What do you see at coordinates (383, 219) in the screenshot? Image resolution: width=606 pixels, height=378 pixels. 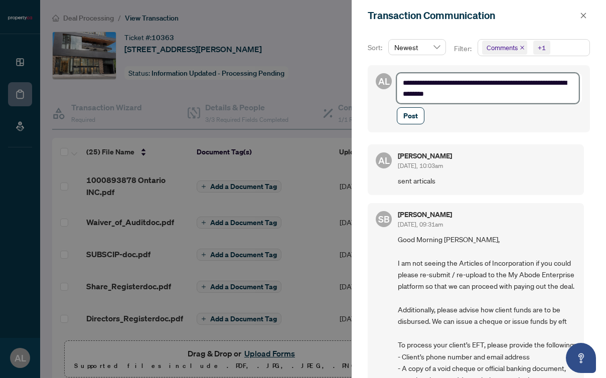 I see `span: SB` at bounding box center [383, 219].